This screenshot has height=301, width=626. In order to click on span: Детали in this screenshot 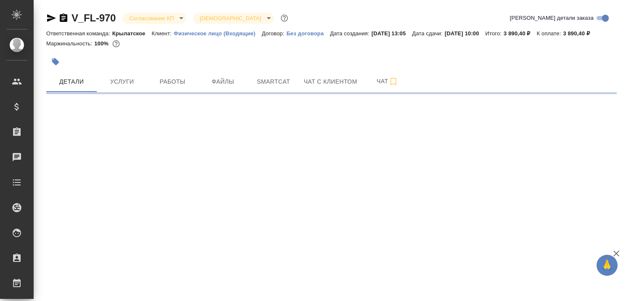, I will do `click(72, 82)`.